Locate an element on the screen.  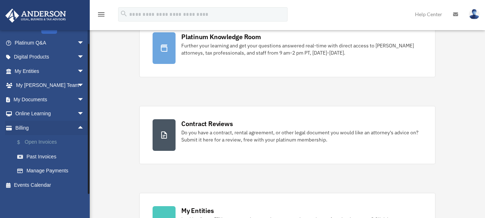
a: Online Learningarrow_drop_down is located at coordinates (50, 114).